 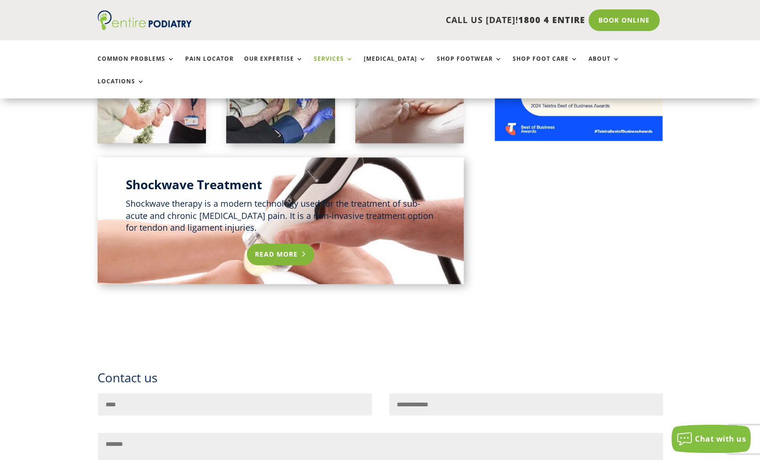 I want to click on img: Telstra Business Awards QLD State Finalist - Championing Health Category, so click(x=578, y=101).